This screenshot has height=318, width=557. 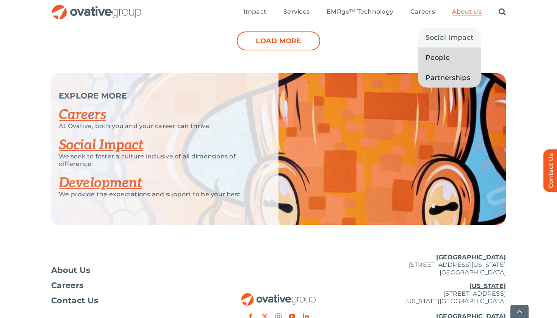 I want to click on span: Impact, so click(x=255, y=12).